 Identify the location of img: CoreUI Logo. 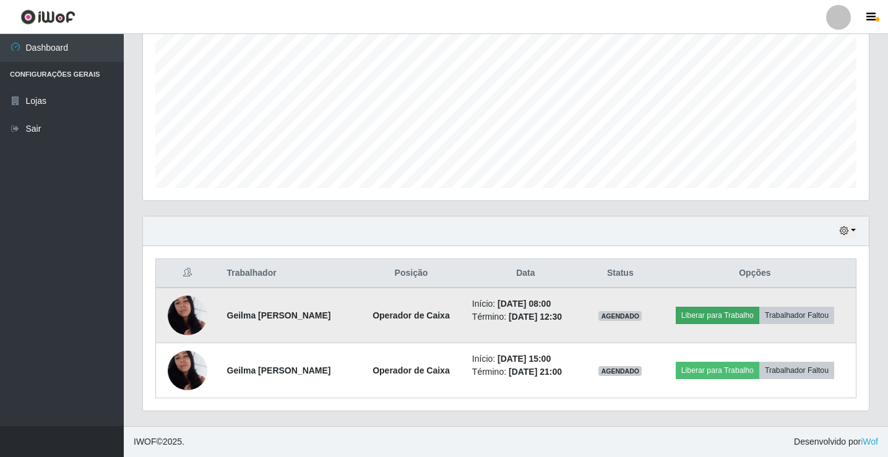
(48, 17).